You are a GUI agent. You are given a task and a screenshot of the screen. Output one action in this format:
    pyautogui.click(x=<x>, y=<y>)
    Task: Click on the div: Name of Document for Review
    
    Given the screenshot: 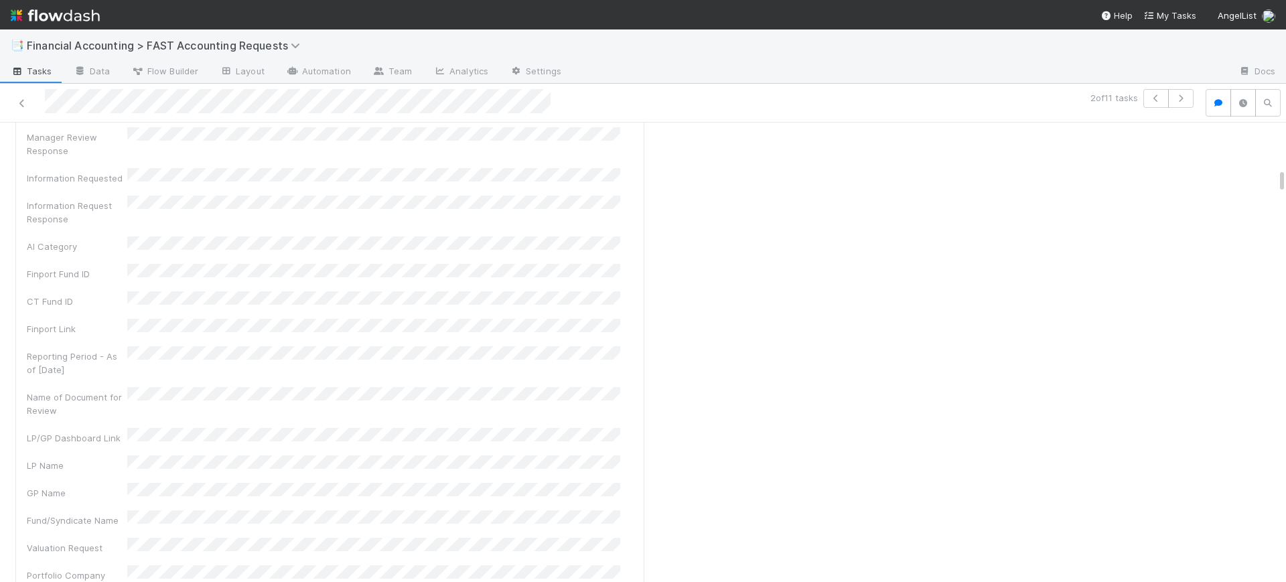 What is the action you would take?
    pyautogui.click(x=77, y=404)
    